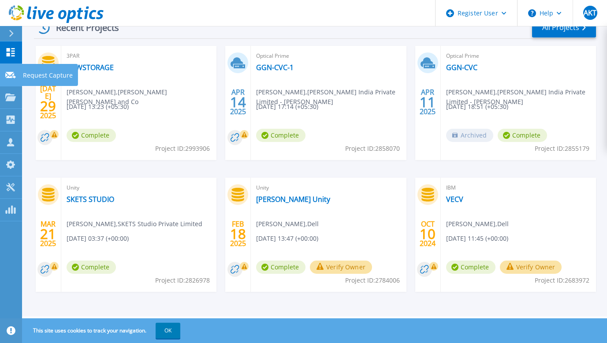  I want to click on a: NEWSTORAGE, so click(90, 67).